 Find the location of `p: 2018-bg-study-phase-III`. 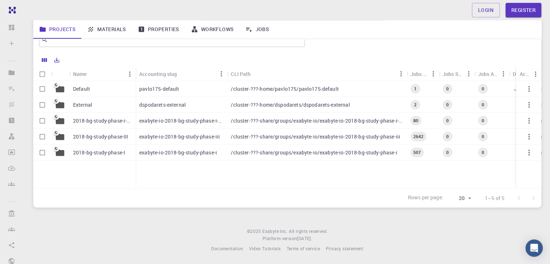

p: 2018-bg-study-phase-III is located at coordinates (100, 137).